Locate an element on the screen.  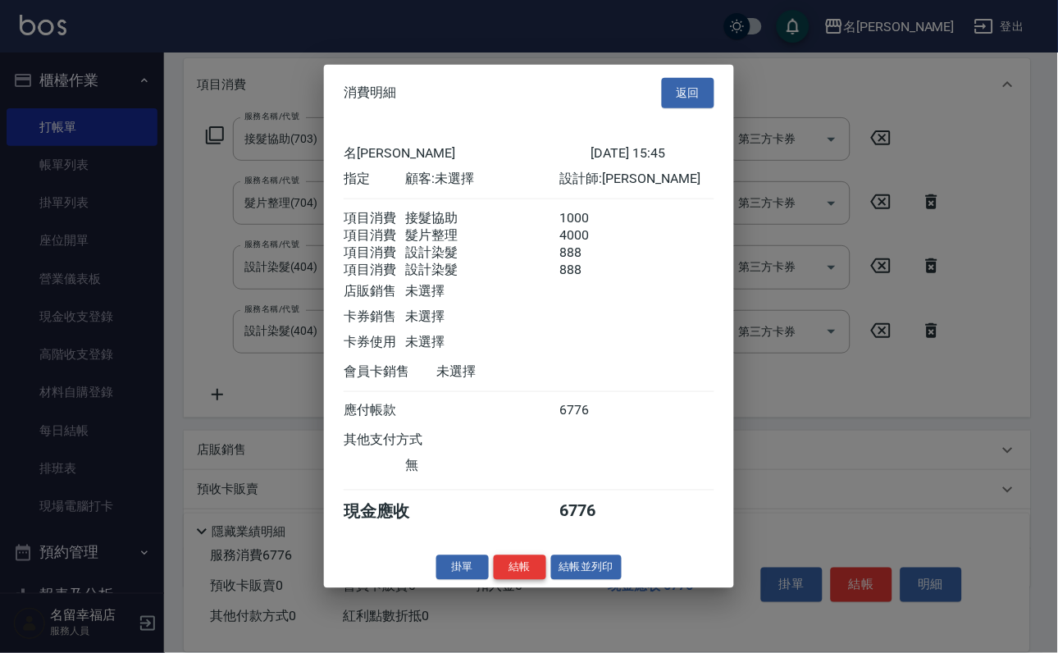
div: 4000 is located at coordinates (590, 234).